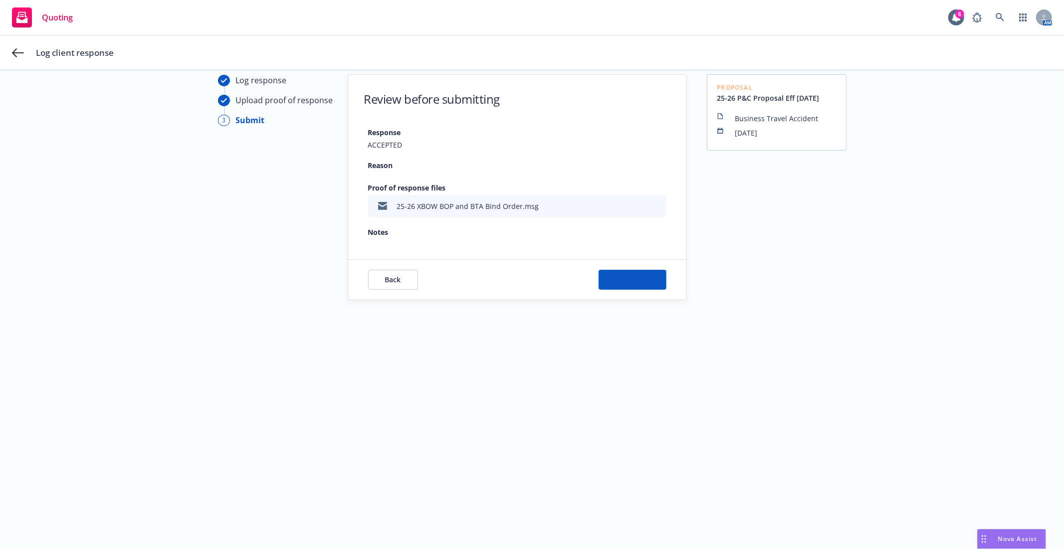  I want to click on strong: Response, so click(384, 132).